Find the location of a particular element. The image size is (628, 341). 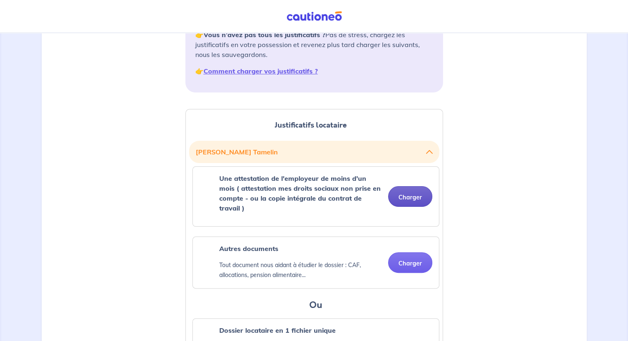

strong: Dossier locataire en 1 fichier unique is located at coordinates (278, 330).